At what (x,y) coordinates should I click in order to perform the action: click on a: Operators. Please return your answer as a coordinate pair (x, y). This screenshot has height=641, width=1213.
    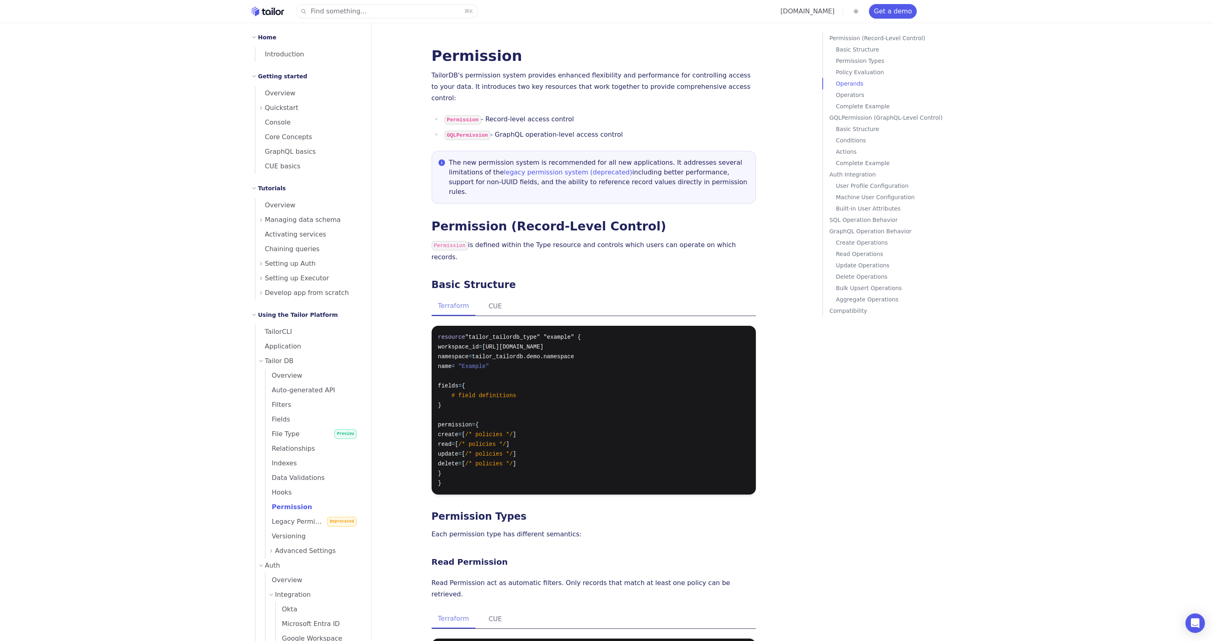
    Looking at the image, I should click on (903, 95).